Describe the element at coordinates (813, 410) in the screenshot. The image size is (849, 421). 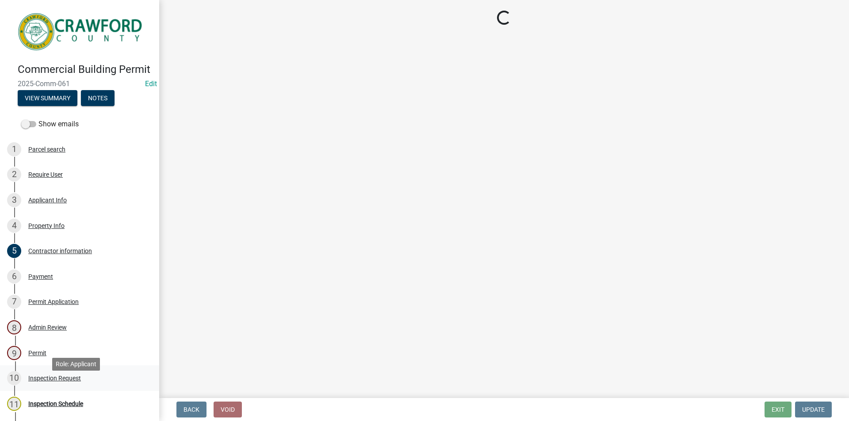
I see `button: Update` at that location.